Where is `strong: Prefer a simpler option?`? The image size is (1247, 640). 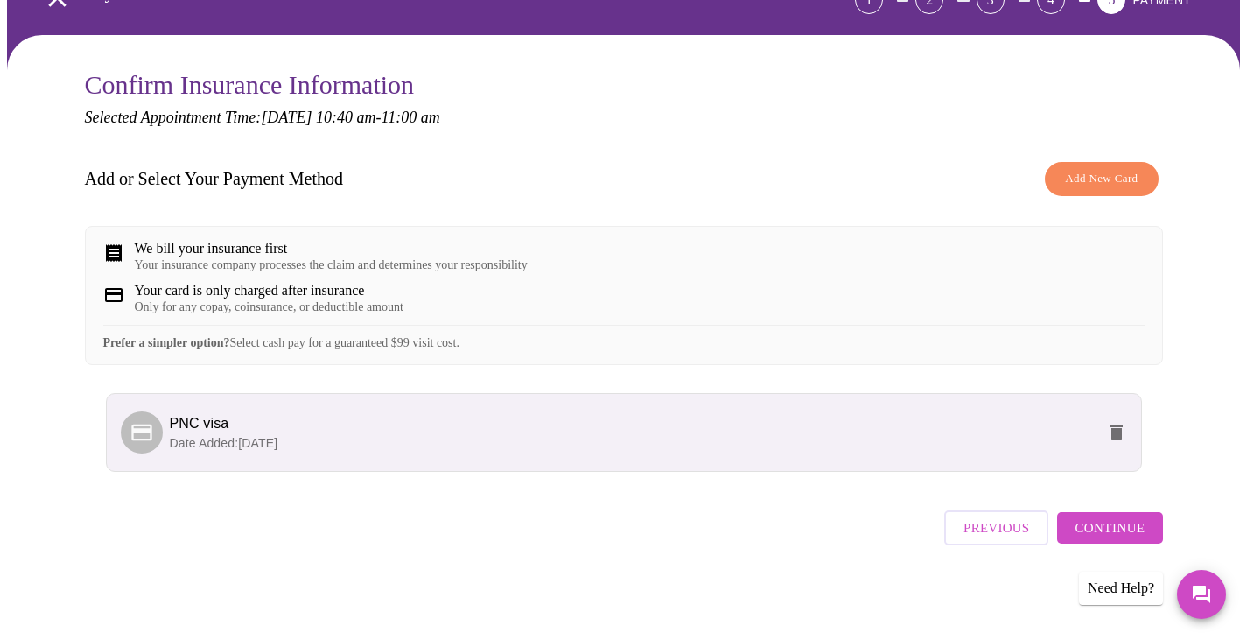 strong: Prefer a simpler option? is located at coordinates (166, 342).